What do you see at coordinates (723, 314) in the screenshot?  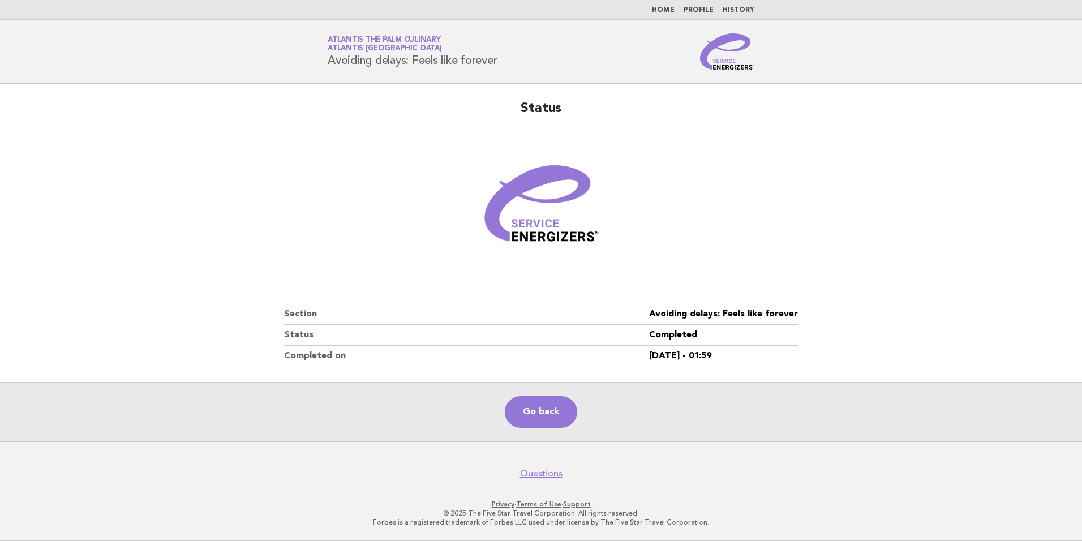 I see `dd: Avoiding delays: Feels like forever` at bounding box center [723, 314].